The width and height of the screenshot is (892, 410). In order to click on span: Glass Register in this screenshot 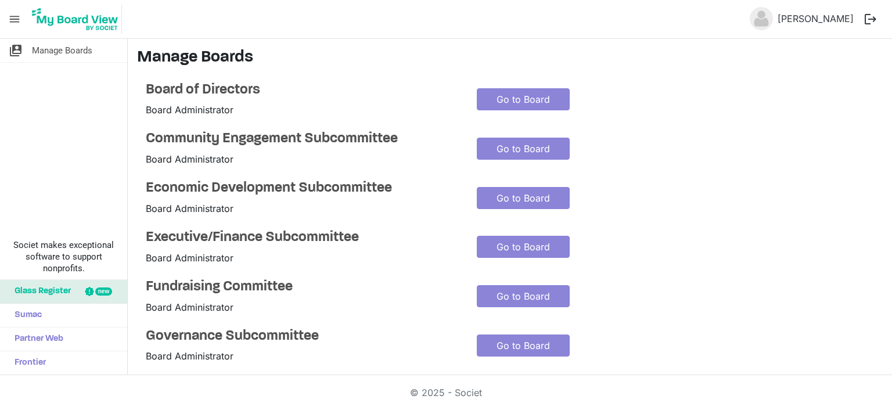, I will do `click(40, 292)`.